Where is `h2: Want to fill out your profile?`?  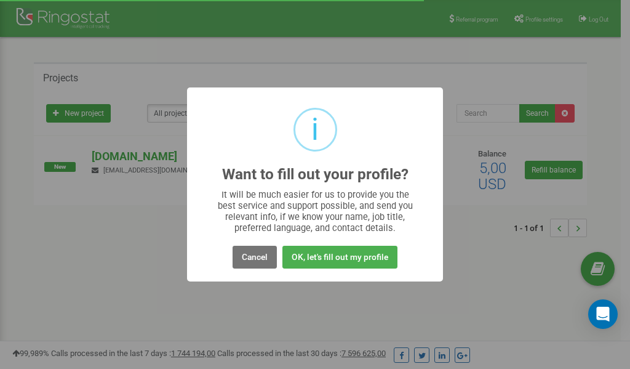
h2: Want to fill out your profile? is located at coordinates (315, 174).